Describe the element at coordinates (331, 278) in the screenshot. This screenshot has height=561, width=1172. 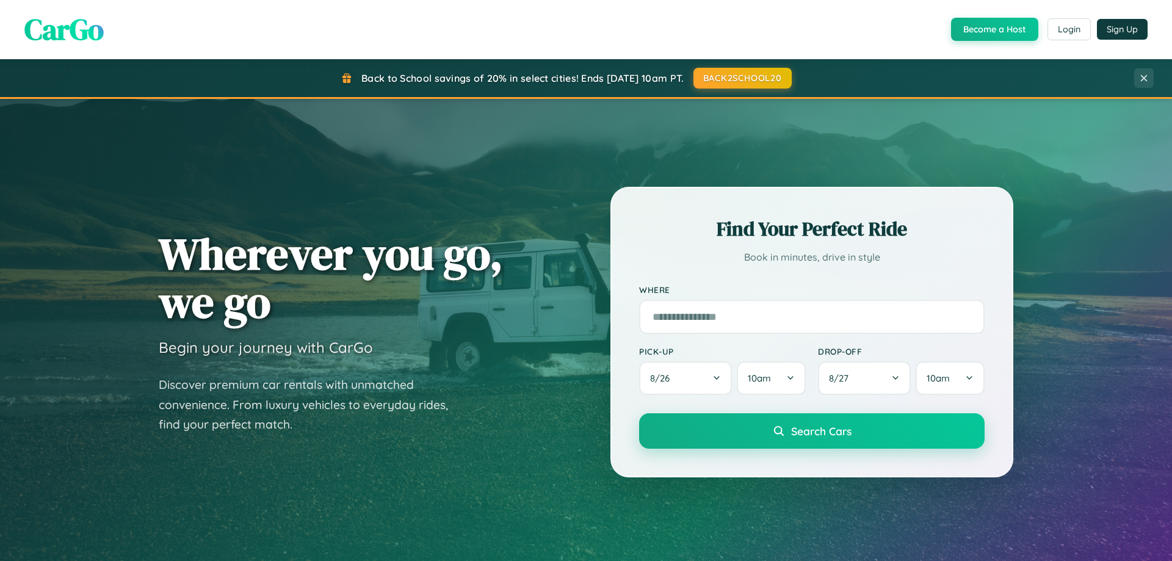
I see `h1: Wherever you go, we go` at that location.